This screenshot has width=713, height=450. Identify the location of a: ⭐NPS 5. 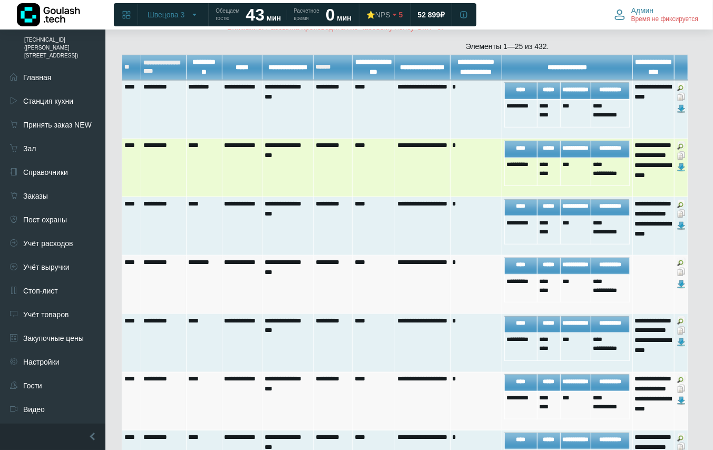
(385, 15).